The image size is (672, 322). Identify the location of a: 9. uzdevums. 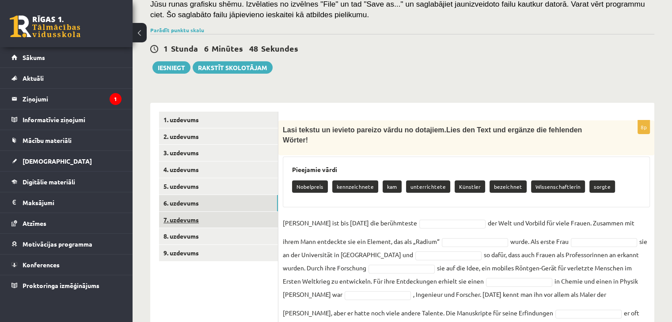
(218, 253).